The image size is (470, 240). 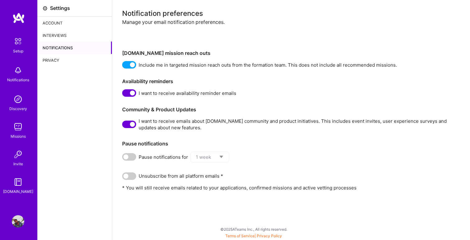 What do you see at coordinates (18, 41) in the screenshot?
I see `img: setup` at bounding box center [18, 41].